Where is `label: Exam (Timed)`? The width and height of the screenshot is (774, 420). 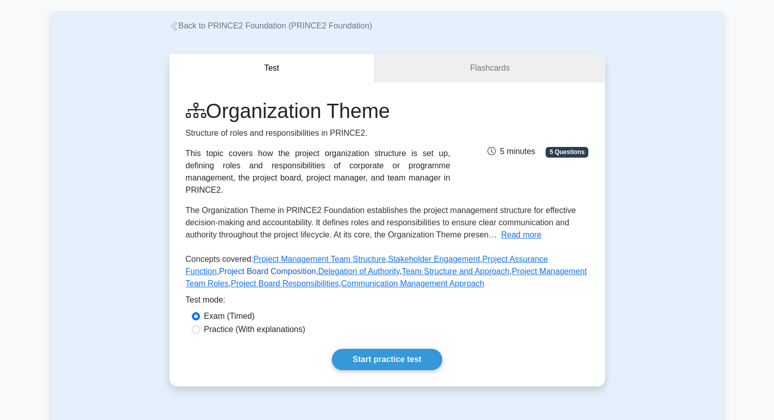
label: Exam (Timed) is located at coordinates (229, 316).